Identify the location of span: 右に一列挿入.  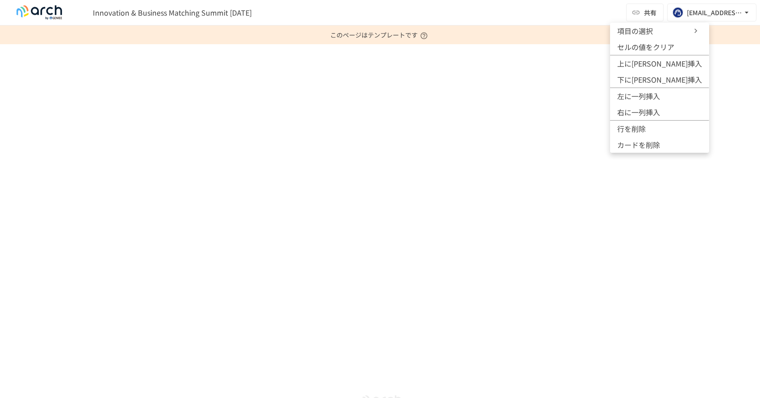
(639, 112).